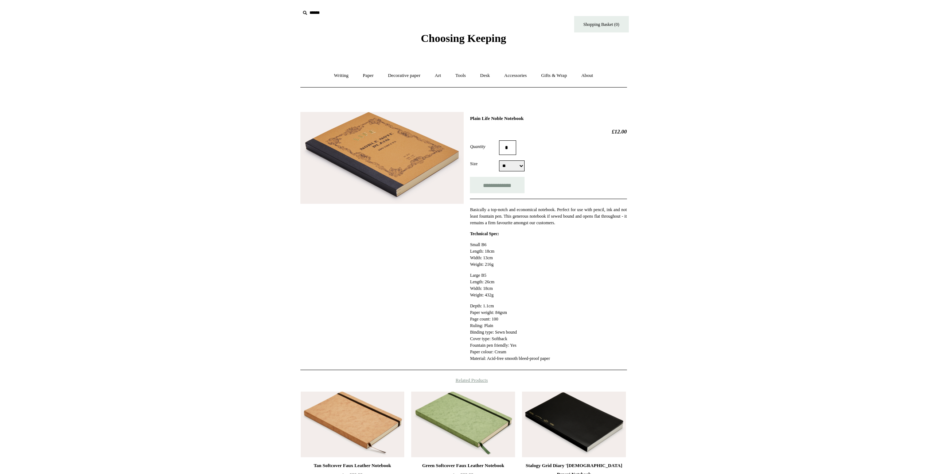 This screenshot has width=927, height=474. What do you see at coordinates (352, 424) in the screenshot?
I see `a: Tan Softcover Faux Leather Notebook Tan Softcover Faux Leather Notebook` at bounding box center [352, 424].